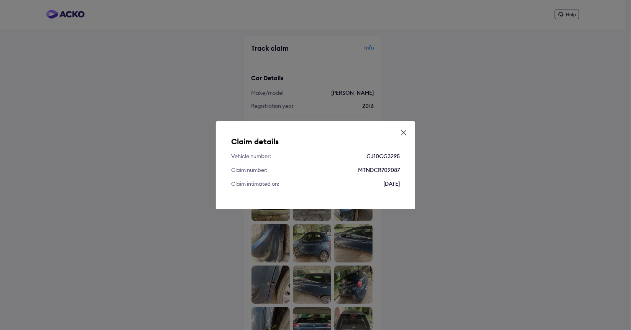 Image resolution: width=631 pixels, height=330 pixels. Describe the element at coordinates (316, 141) in the screenshot. I see `h5: Claim details` at that location.